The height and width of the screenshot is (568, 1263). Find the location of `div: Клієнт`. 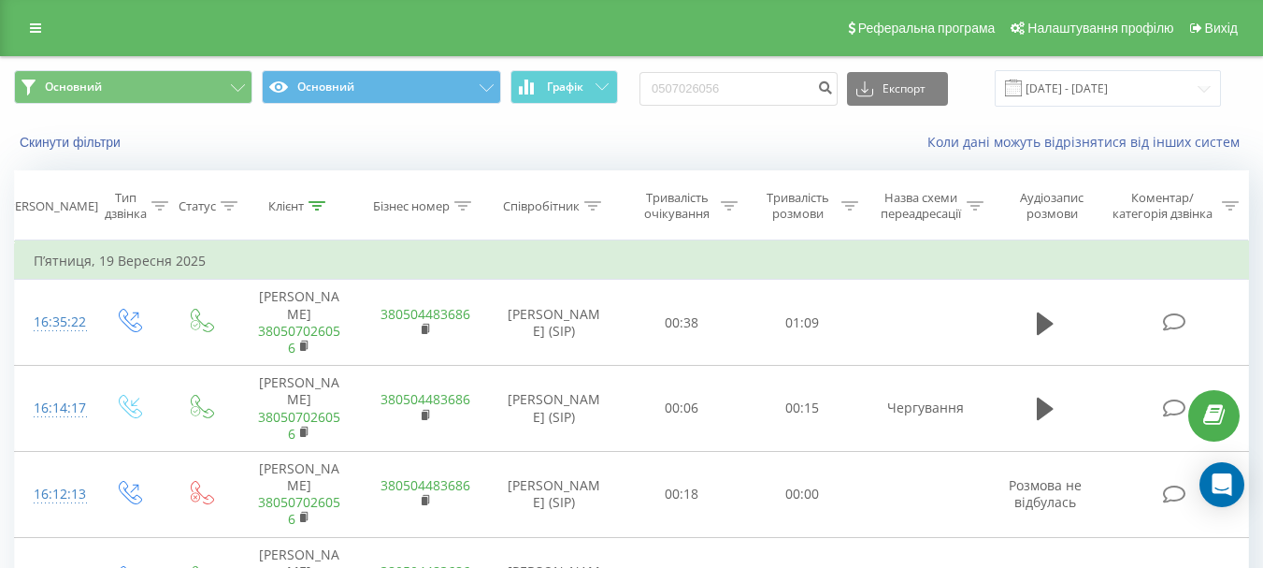

div: Клієнт is located at coordinates (286, 206).